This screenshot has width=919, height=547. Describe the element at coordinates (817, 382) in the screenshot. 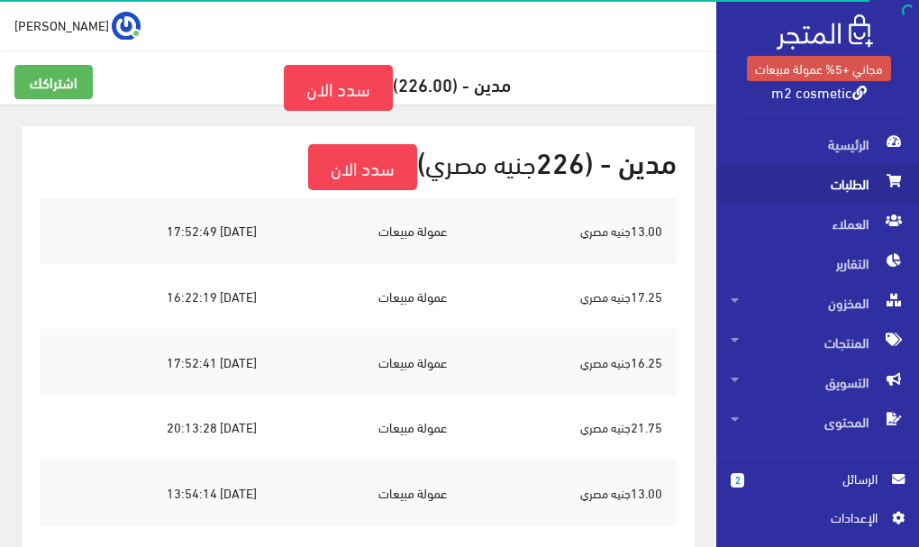

I see `span: التسويق` at that location.